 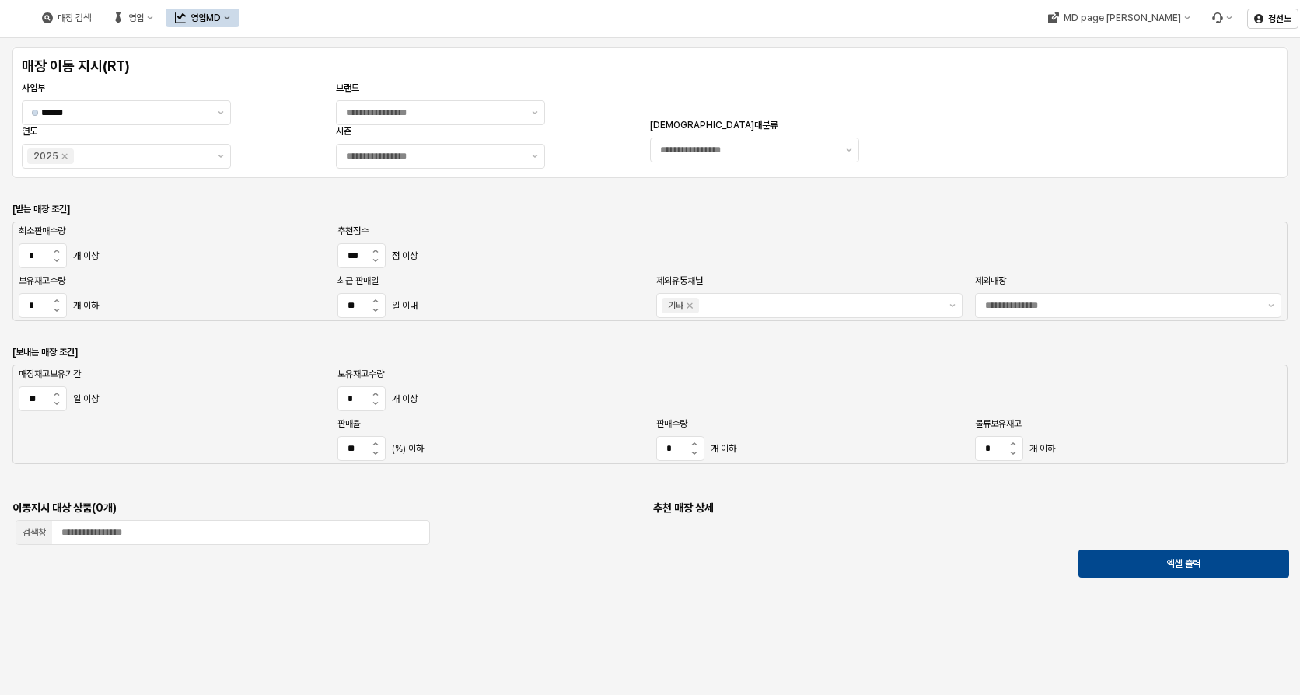 What do you see at coordinates (1280, 19) in the screenshot?
I see `p: 경선노` at bounding box center [1280, 19].